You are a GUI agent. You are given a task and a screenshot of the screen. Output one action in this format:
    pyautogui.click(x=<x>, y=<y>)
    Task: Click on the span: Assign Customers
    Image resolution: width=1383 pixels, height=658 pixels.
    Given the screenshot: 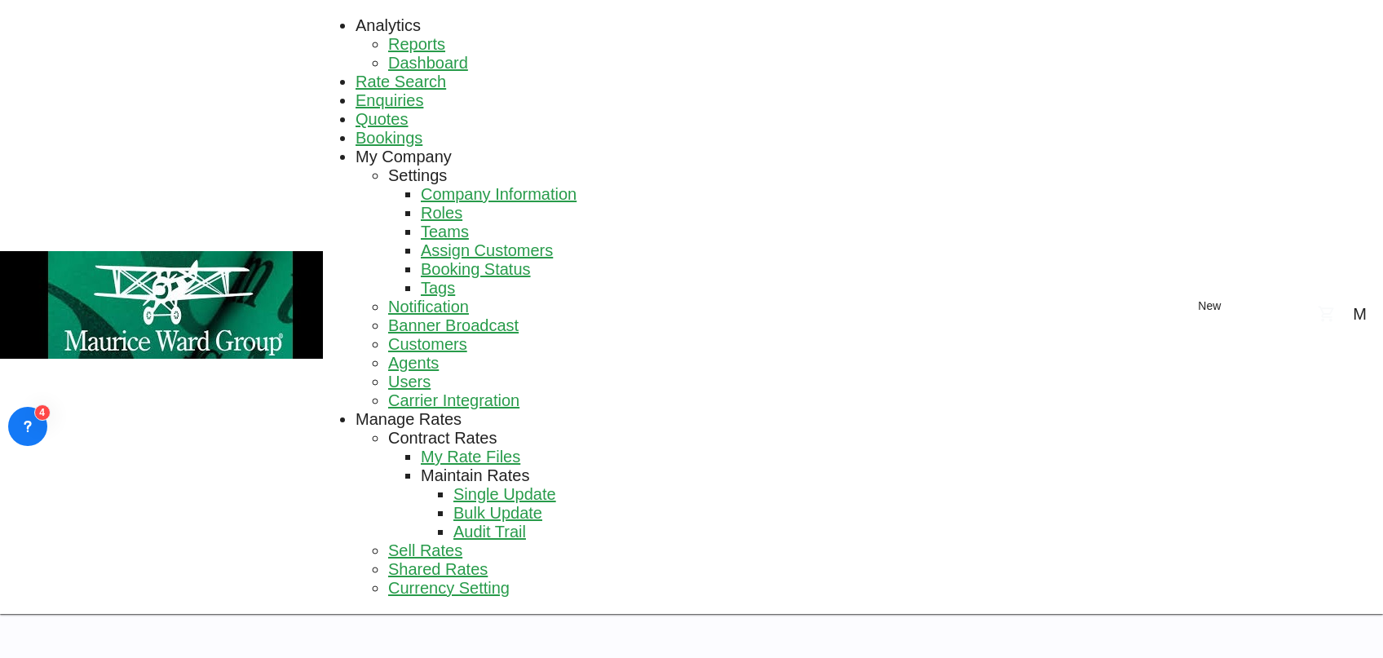 What is the action you would take?
    pyautogui.click(x=487, y=250)
    